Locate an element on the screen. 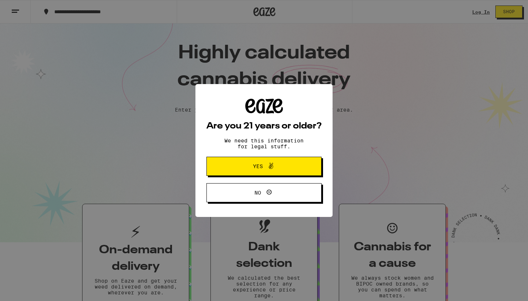  span: Hi. Need any help? is located at coordinates (29, 8).